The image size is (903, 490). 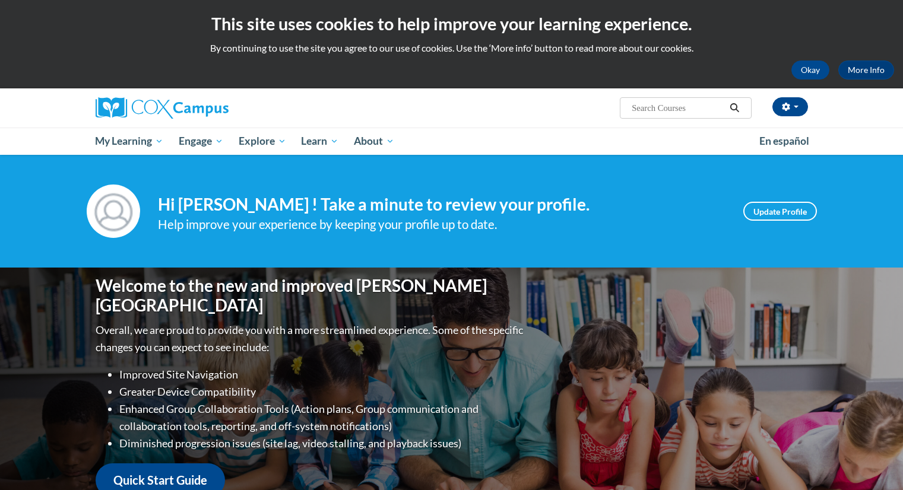 I want to click on a: Cox Campus, so click(x=208, y=108).